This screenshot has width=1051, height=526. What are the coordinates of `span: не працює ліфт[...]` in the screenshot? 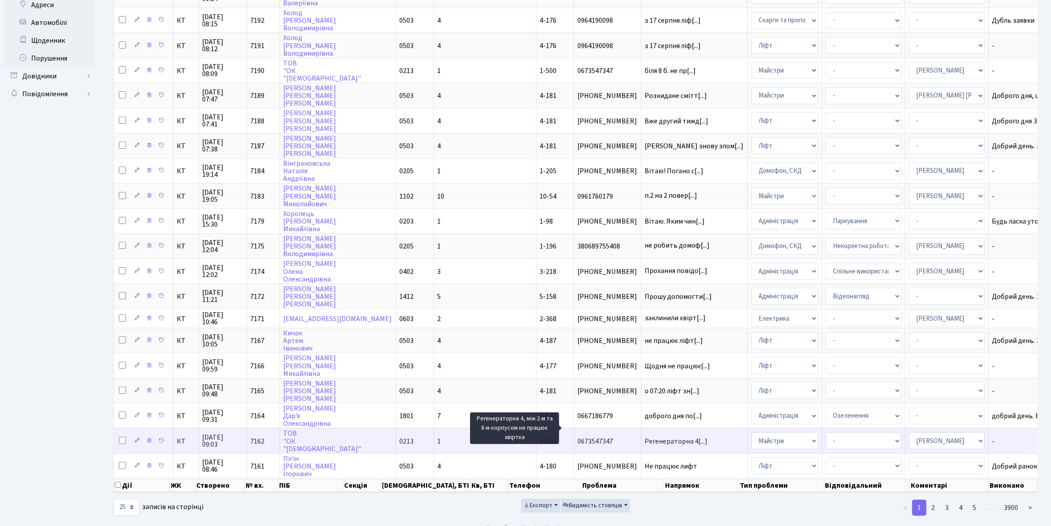 It's located at (674, 341).